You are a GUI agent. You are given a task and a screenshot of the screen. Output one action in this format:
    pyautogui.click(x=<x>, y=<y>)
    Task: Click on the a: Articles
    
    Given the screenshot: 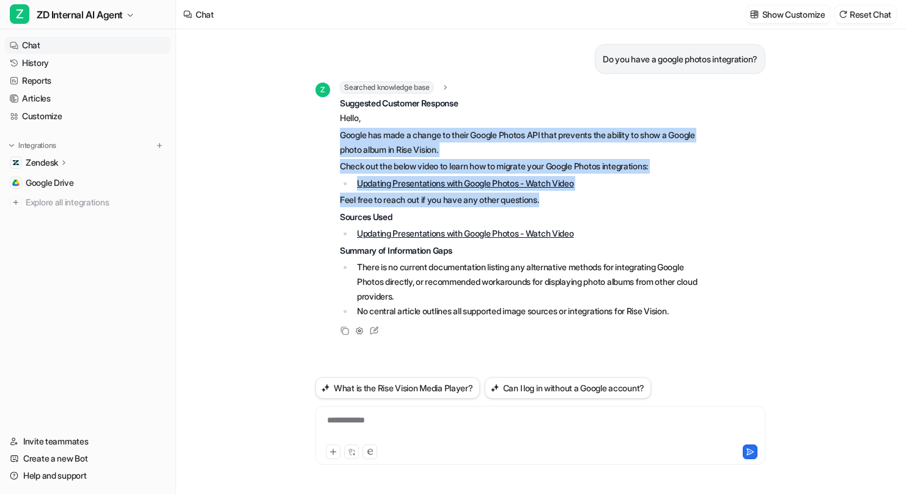 What is the action you would take?
    pyautogui.click(x=87, y=98)
    